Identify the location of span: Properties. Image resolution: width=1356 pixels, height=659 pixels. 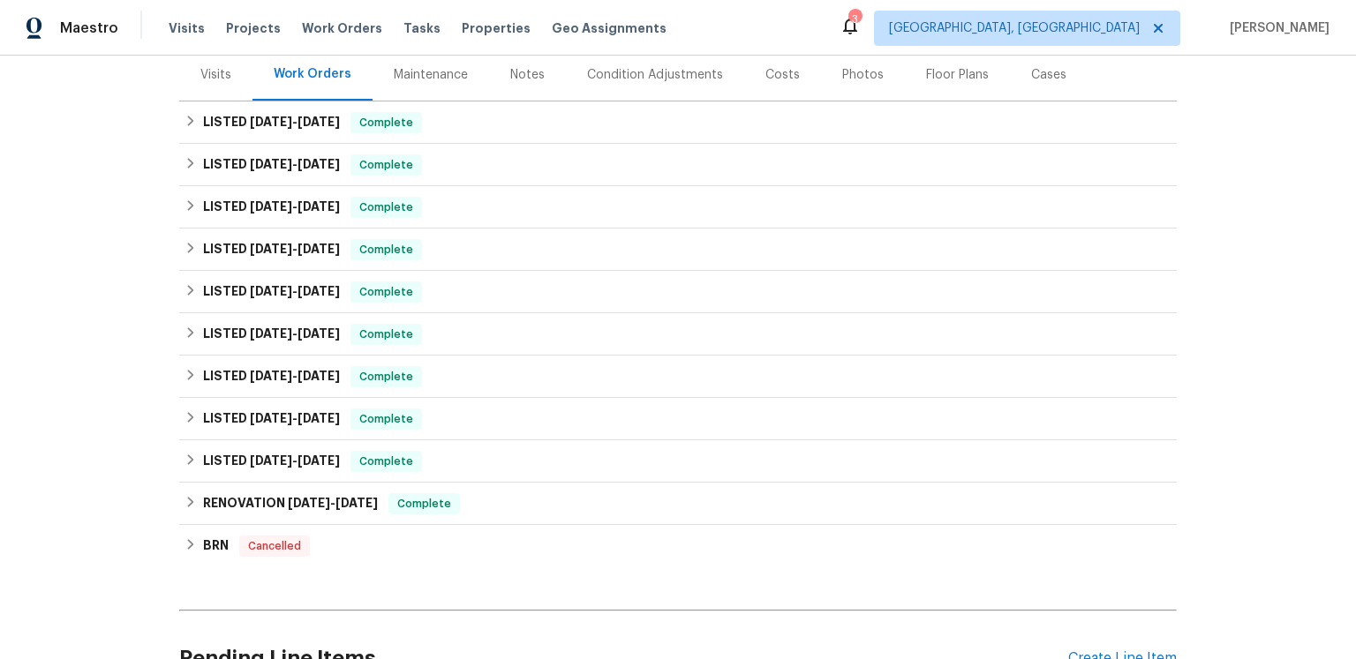
(496, 28).